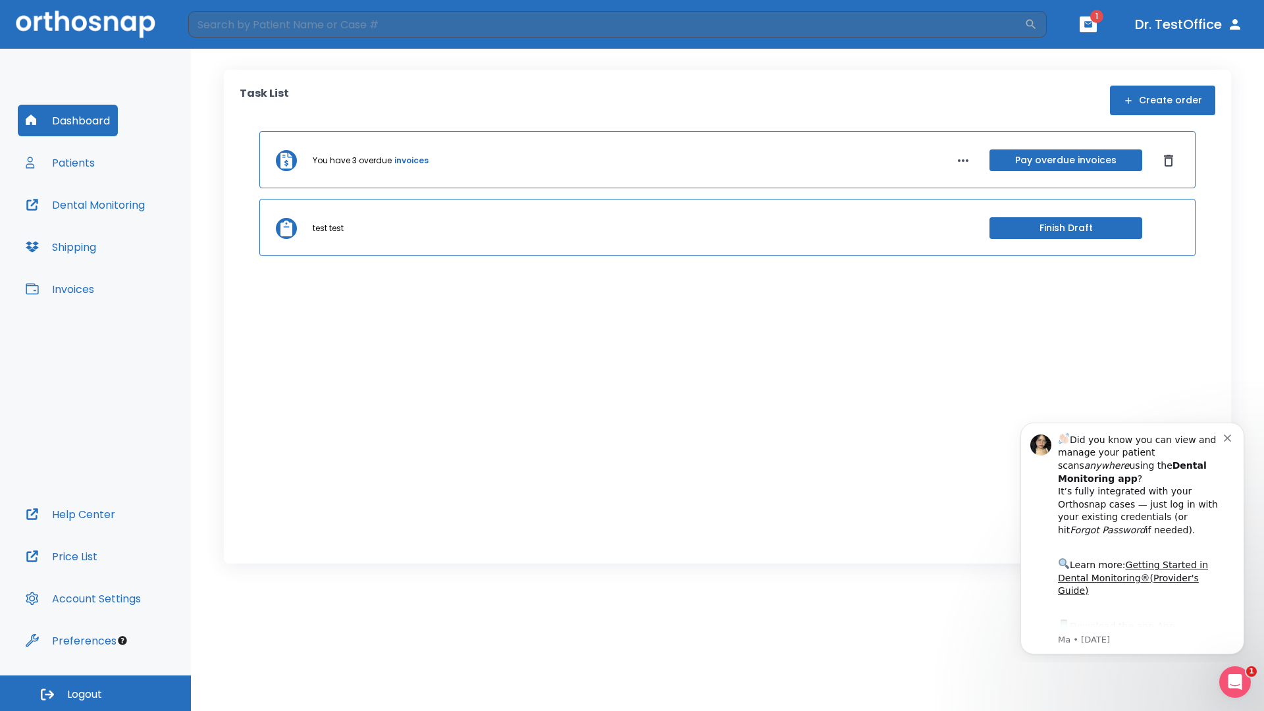 This screenshot has width=1264, height=711. Describe the element at coordinates (61, 556) in the screenshot. I see `button: Price List` at that location.